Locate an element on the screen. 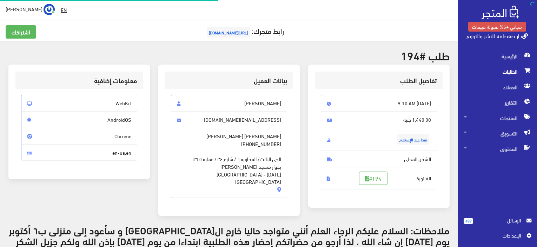 The width and height of the screenshot is (537, 247). span: اﻹعدادات is located at coordinates (495, 235).